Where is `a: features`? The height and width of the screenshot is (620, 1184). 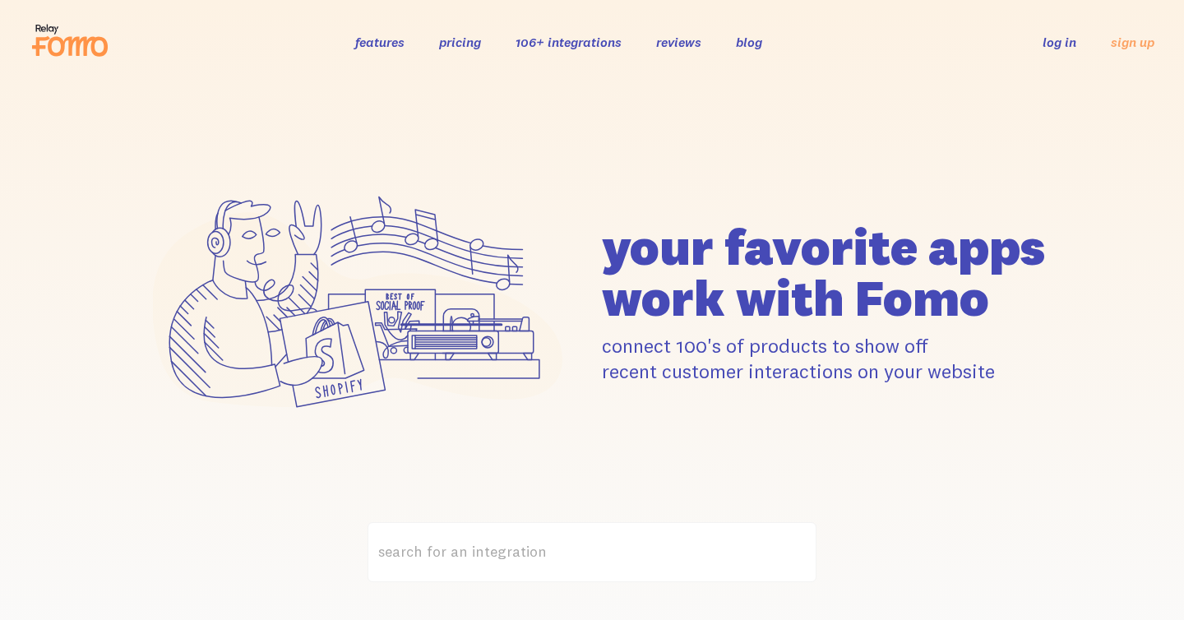 a: features is located at coordinates (380, 42).